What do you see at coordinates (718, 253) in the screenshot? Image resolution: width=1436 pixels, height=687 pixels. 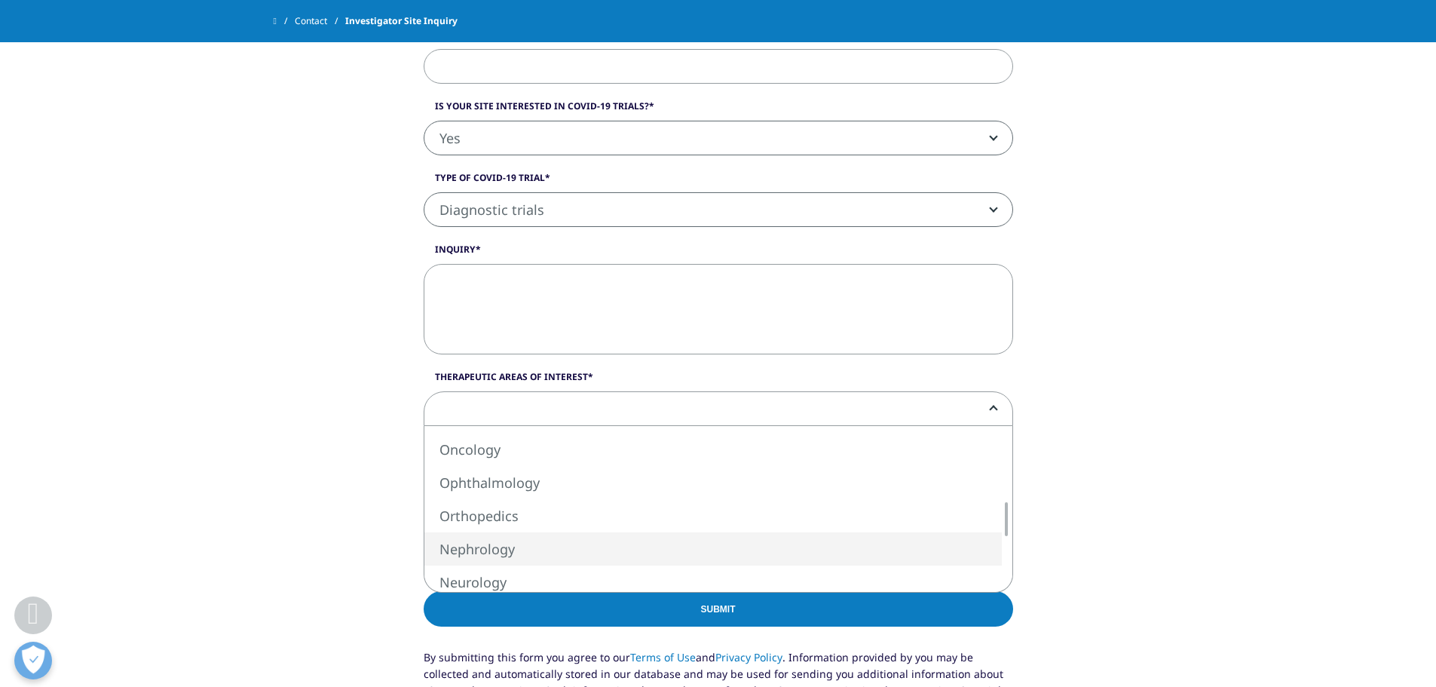 I see `label: Inquiry` at bounding box center [718, 253].